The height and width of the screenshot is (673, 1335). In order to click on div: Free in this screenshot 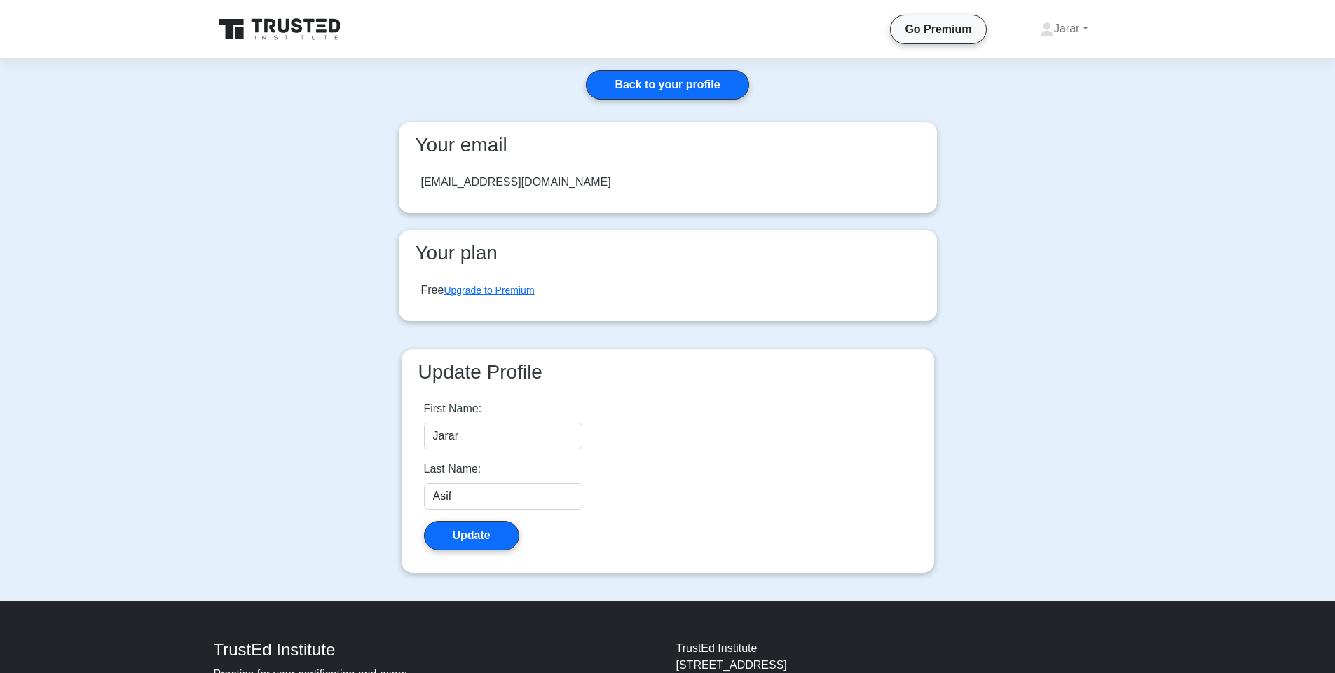, I will do `click(478, 290)`.